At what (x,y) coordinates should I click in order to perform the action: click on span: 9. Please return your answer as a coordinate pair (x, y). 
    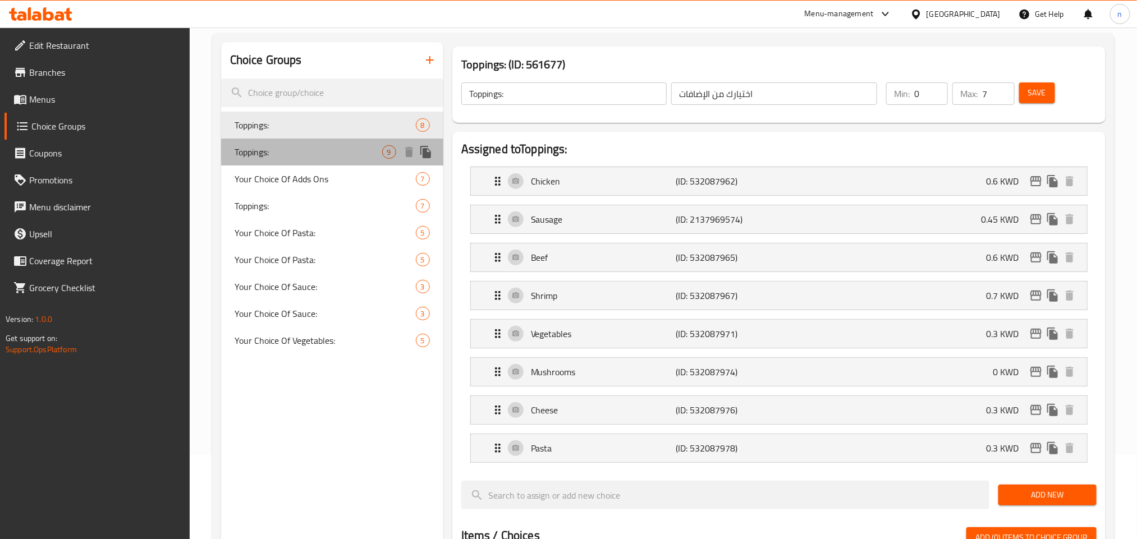
    Looking at the image, I should click on (389, 152).